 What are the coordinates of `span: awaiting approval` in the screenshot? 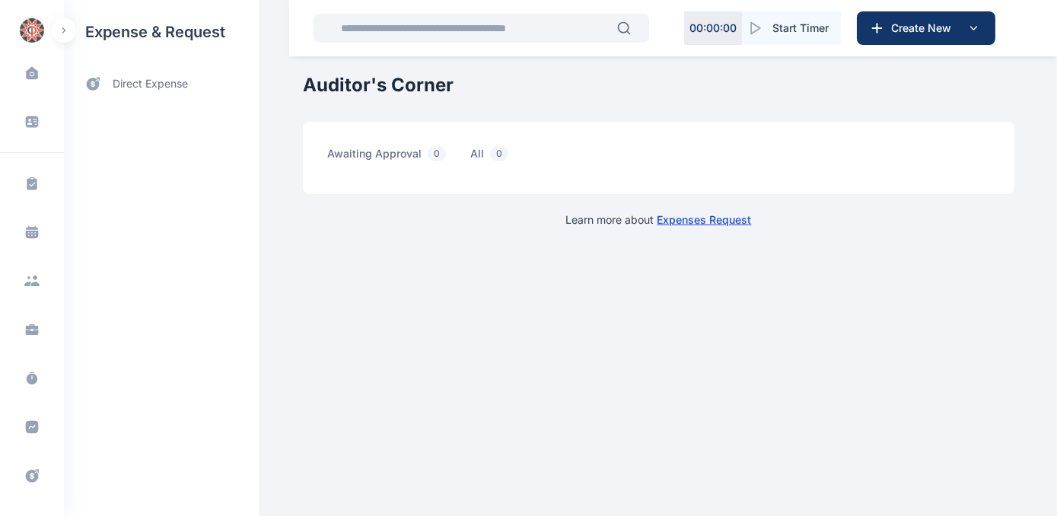 It's located at (390, 157).